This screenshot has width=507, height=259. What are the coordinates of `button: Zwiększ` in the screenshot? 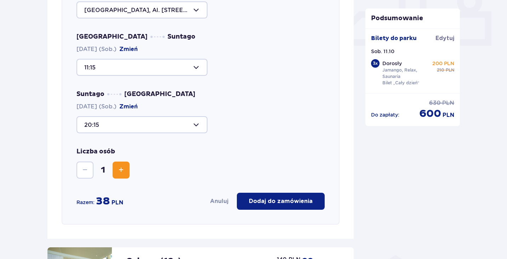 It's located at (121, 170).